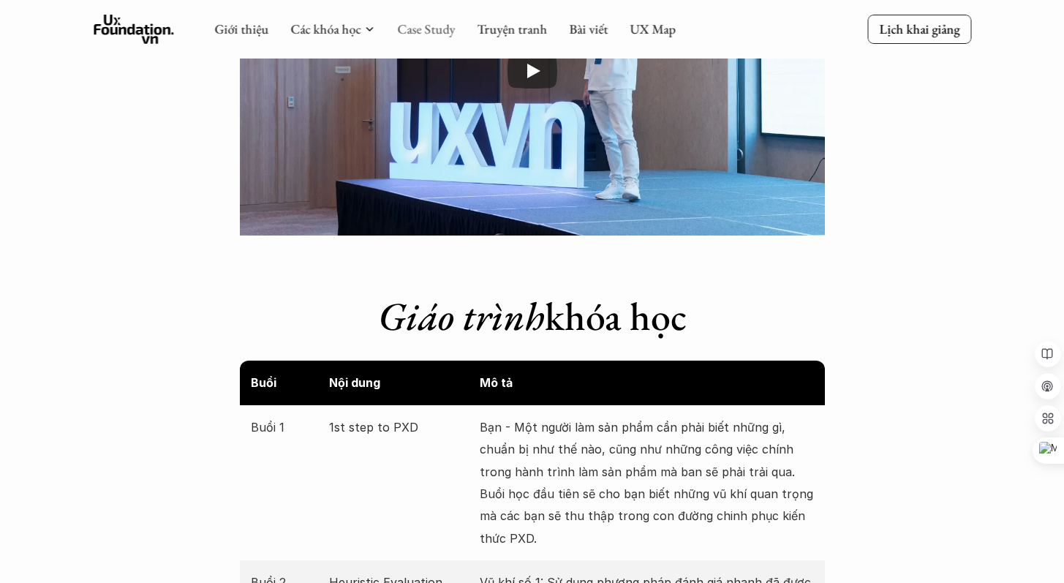 The image size is (1064, 583). Describe the element at coordinates (532, 71) in the screenshot. I see `button: Play` at that location.